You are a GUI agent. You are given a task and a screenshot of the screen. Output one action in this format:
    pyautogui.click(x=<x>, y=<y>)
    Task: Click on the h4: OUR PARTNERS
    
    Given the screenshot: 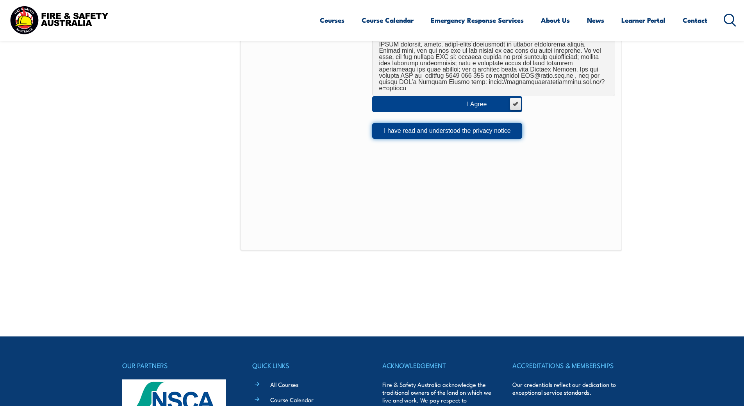 What is the action you would take?
    pyautogui.click(x=177, y=365)
    